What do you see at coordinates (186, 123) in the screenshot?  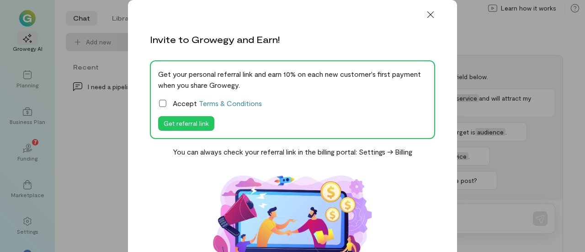 I see `button: Get referral link` at bounding box center [186, 123].